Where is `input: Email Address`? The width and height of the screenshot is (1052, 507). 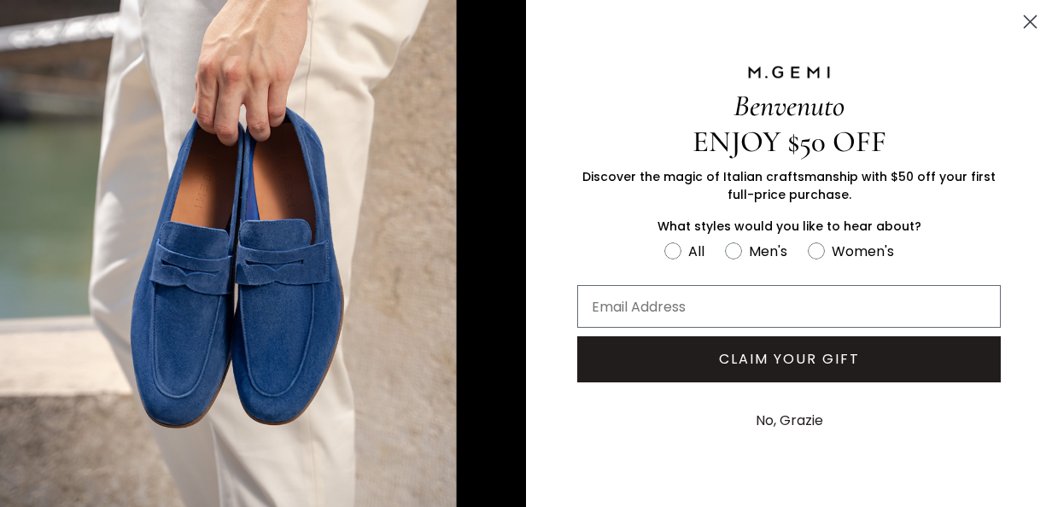
input: Email Address is located at coordinates (789, 306).